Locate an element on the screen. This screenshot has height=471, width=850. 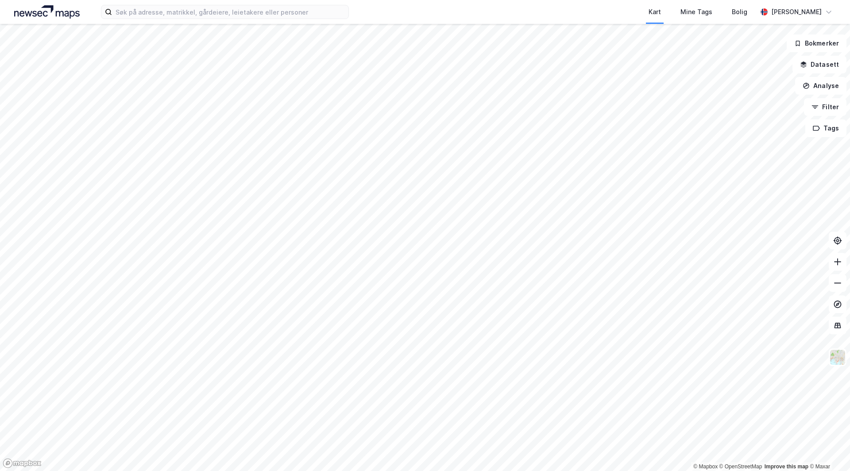
img: Z is located at coordinates (837, 358).